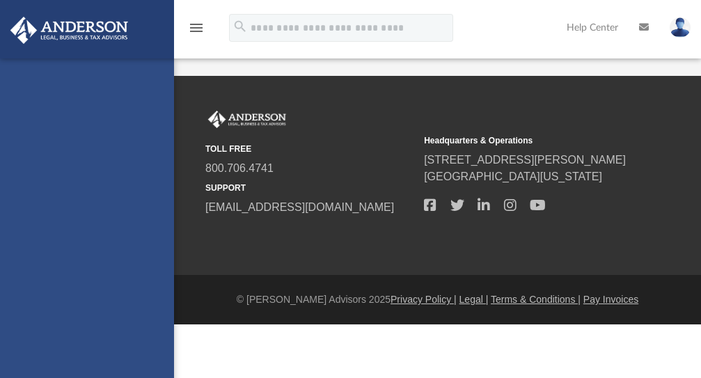  I want to click on a: Legal |, so click(474, 299).